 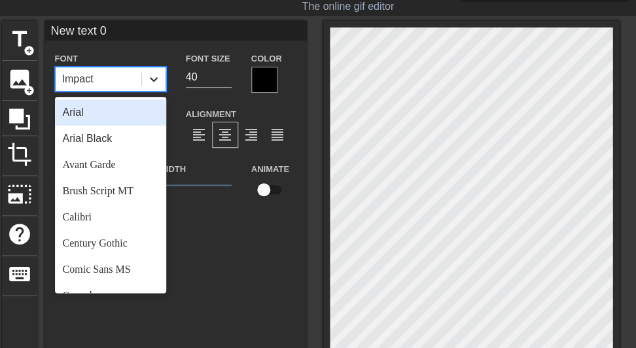 What do you see at coordinates (20, 154) in the screenshot?
I see `span: crop` at bounding box center [20, 154].